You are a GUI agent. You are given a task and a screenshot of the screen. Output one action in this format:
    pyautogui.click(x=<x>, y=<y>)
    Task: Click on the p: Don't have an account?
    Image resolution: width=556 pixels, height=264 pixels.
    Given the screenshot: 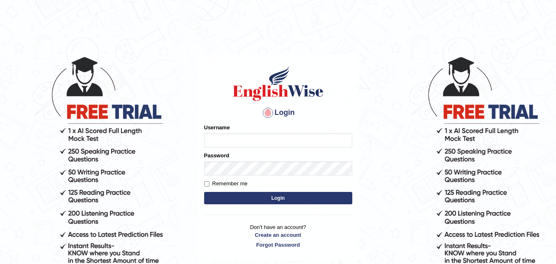 What is the action you would take?
    pyautogui.click(x=278, y=236)
    